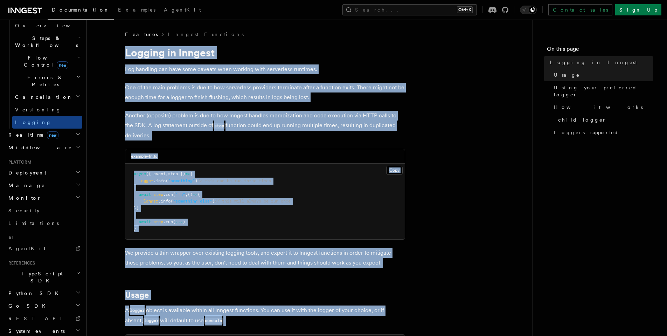 The height and width of the screenshot is (336, 667). I want to click on a: Security, so click(44, 210).